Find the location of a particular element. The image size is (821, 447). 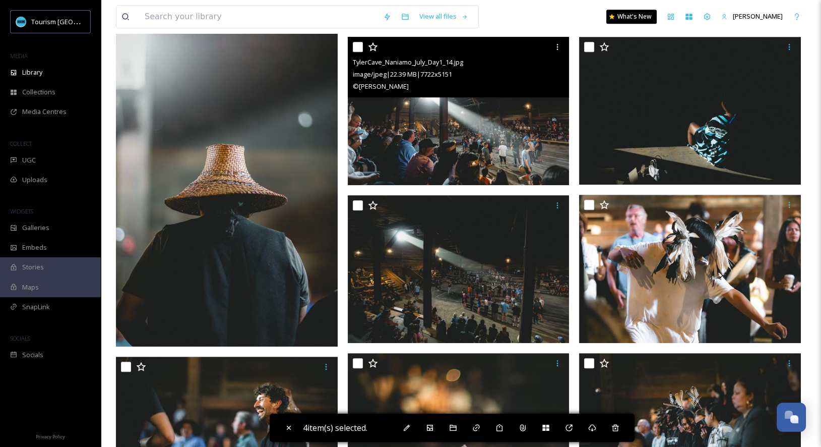

span: Media Centres is located at coordinates (44, 111).